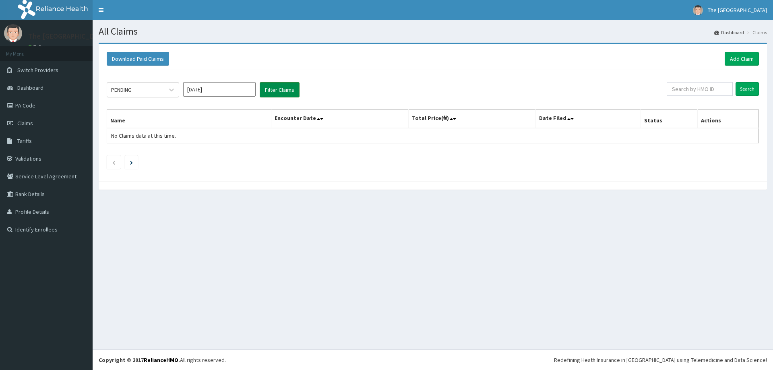 This screenshot has width=773, height=370. What do you see at coordinates (742, 59) in the screenshot?
I see `a: Add Claim` at bounding box center [742, 59].